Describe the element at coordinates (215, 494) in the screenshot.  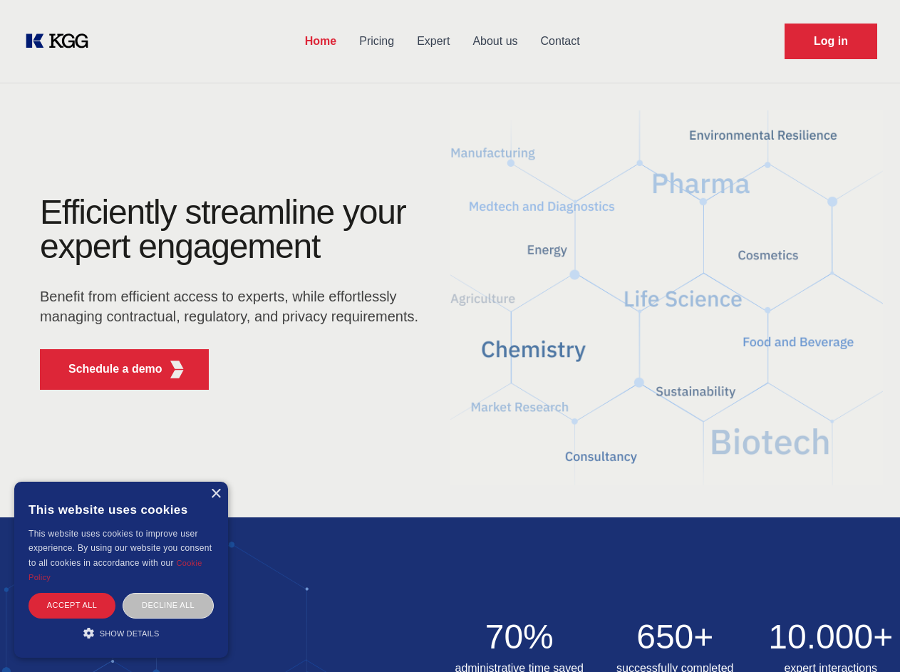
I see `div: Close` at that location.